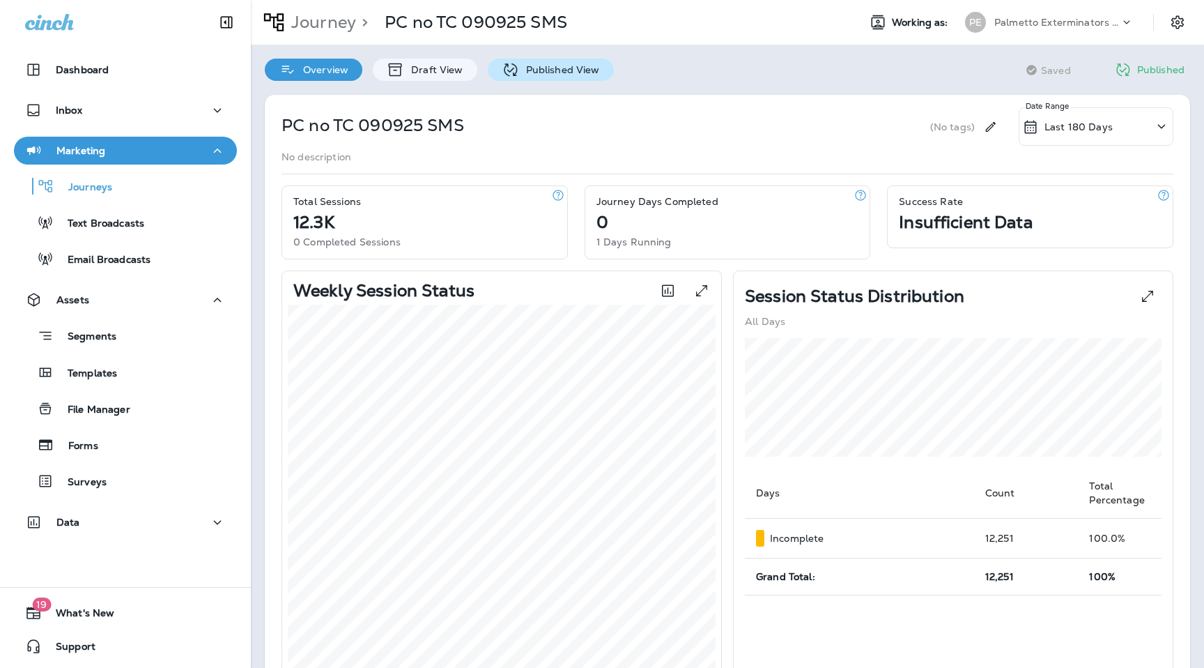 Image resolution: width=1204 pixels, height=668 pixels. I want to click on p: Date Range, so click(1048, 106).